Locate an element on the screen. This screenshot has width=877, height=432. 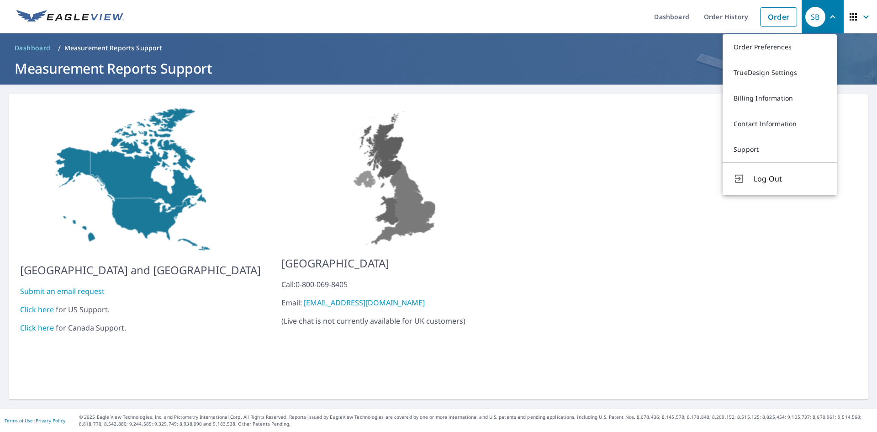
img: EV Logo is located at coordinates (70, 17).